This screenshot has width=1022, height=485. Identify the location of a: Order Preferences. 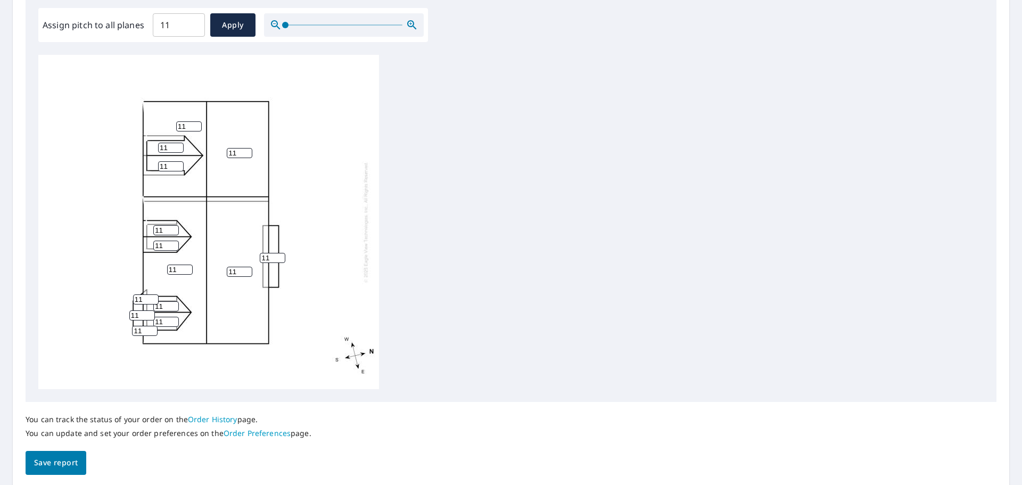
(257, 433).